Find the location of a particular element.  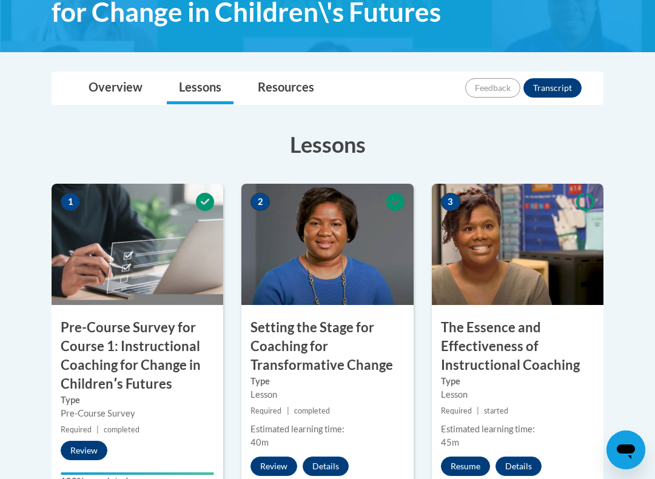

span: 1 is located at coordinates (70, 202).